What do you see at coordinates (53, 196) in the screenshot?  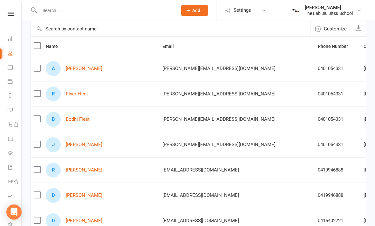 I see `div: Daniela` at bounding box center [53, 196].